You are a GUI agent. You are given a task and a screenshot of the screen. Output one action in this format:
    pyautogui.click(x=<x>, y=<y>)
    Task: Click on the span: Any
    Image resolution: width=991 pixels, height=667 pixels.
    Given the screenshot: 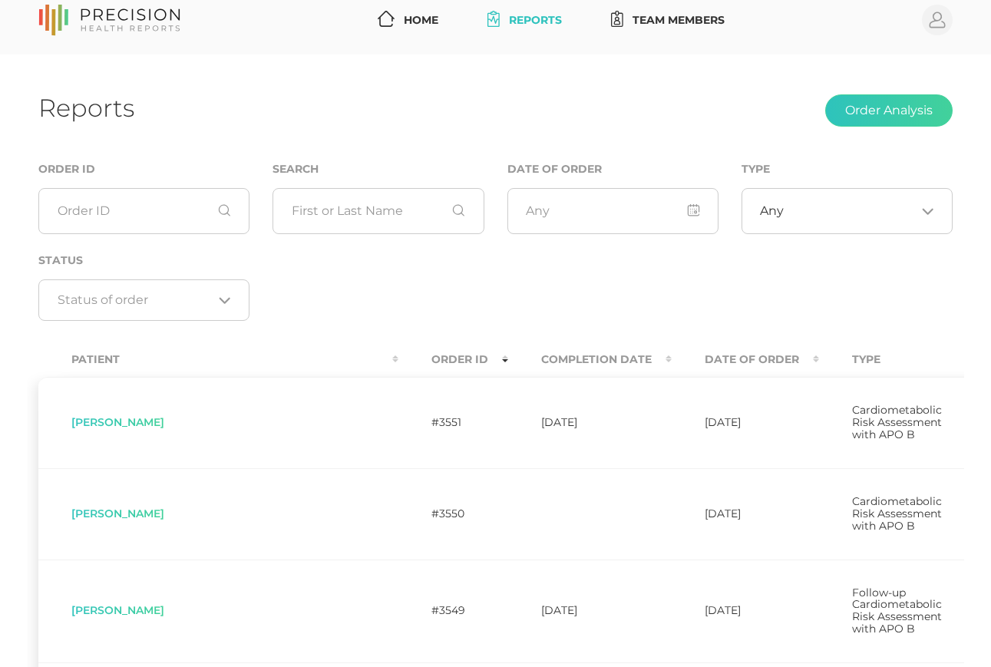 What is the action you would take?
    pyautogui.click(x=772, y=211)
    